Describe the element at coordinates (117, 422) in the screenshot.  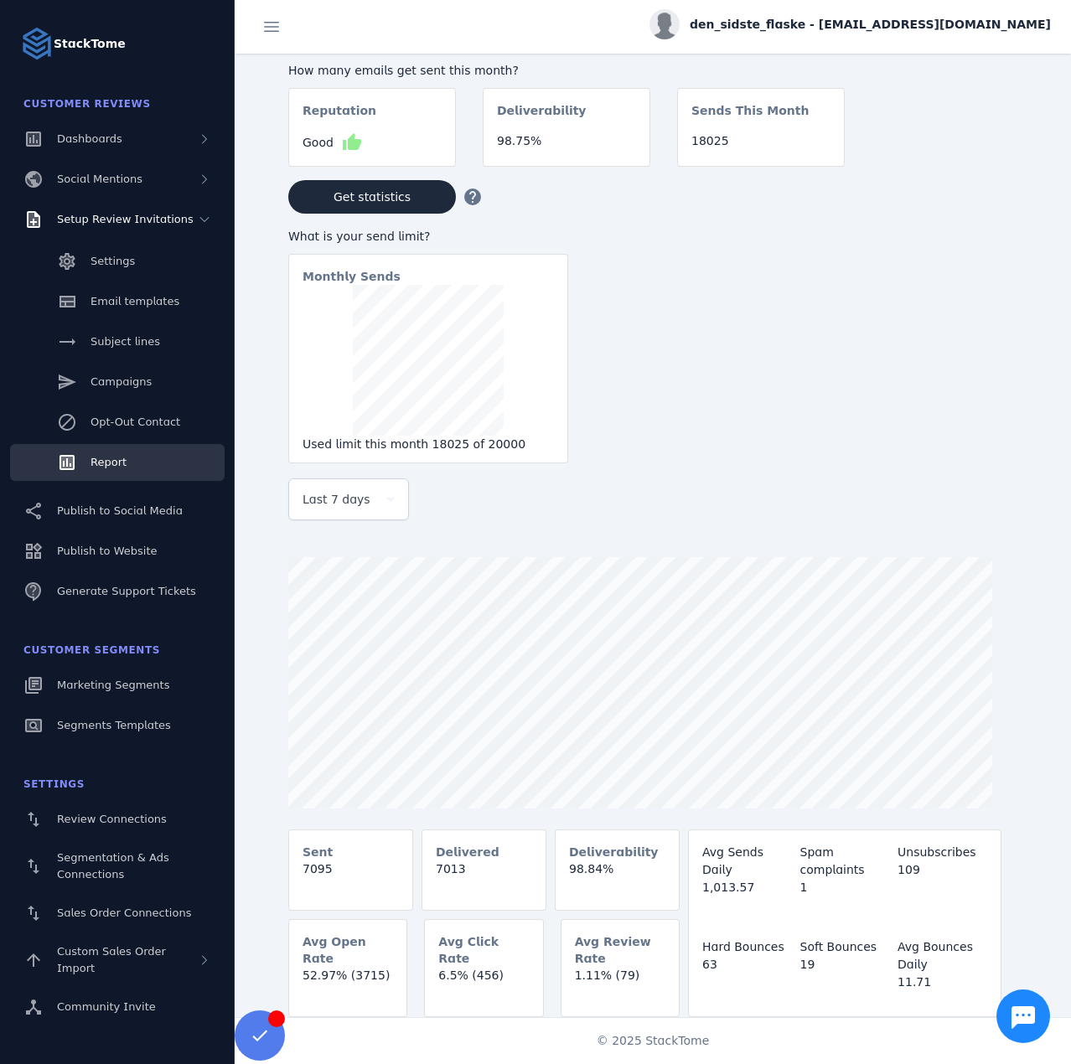
I see `a: Opt-Out Contact` at that location.